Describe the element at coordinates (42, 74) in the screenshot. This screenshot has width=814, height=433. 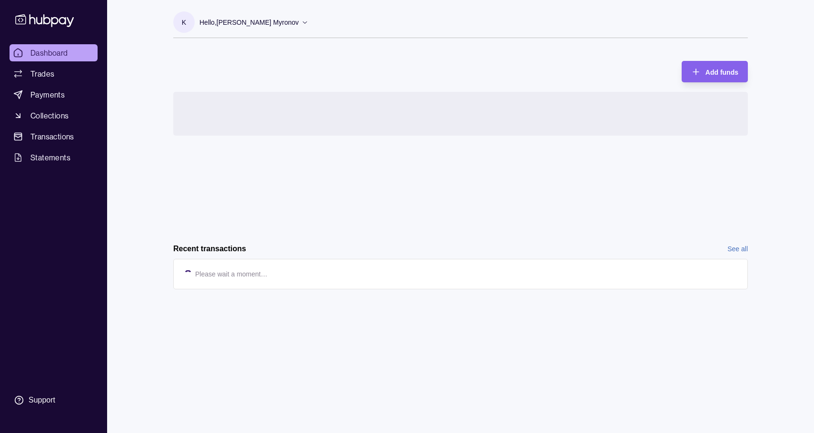
I see `span: Trades` at that location.